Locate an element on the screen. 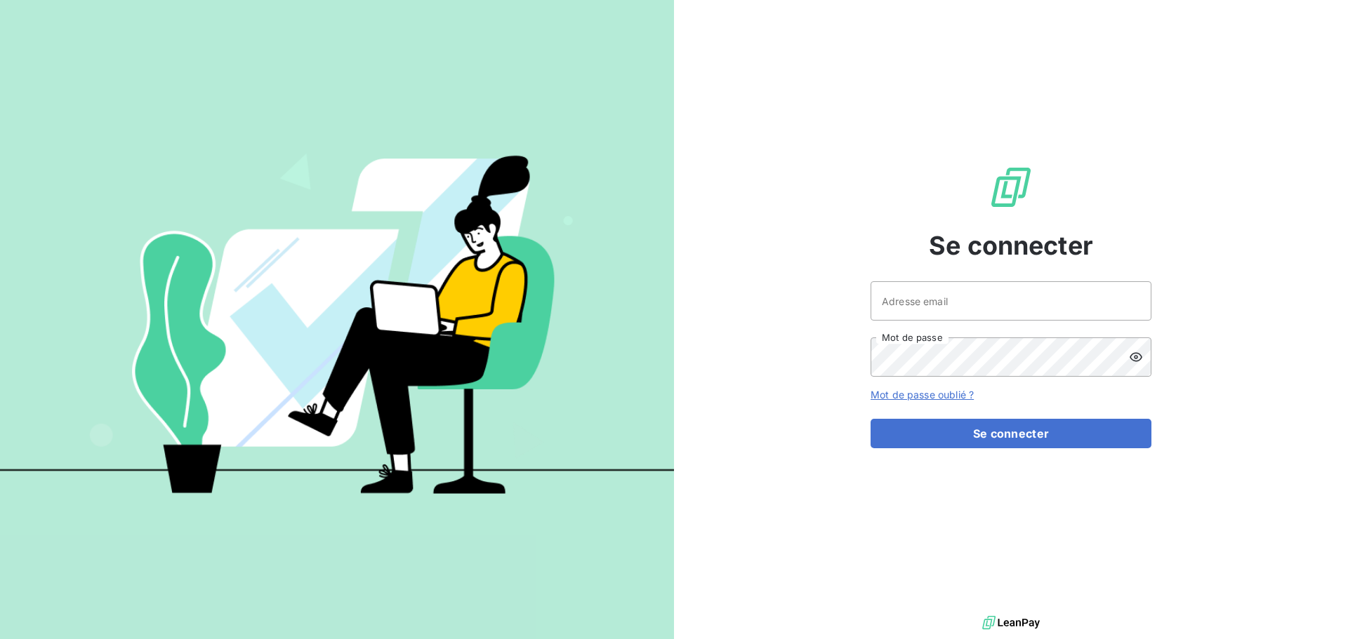 Image resolution: width=1348 pixels, height=639 pixels. a: Mot de passe oublié ? is located at coordinates (922, 394).